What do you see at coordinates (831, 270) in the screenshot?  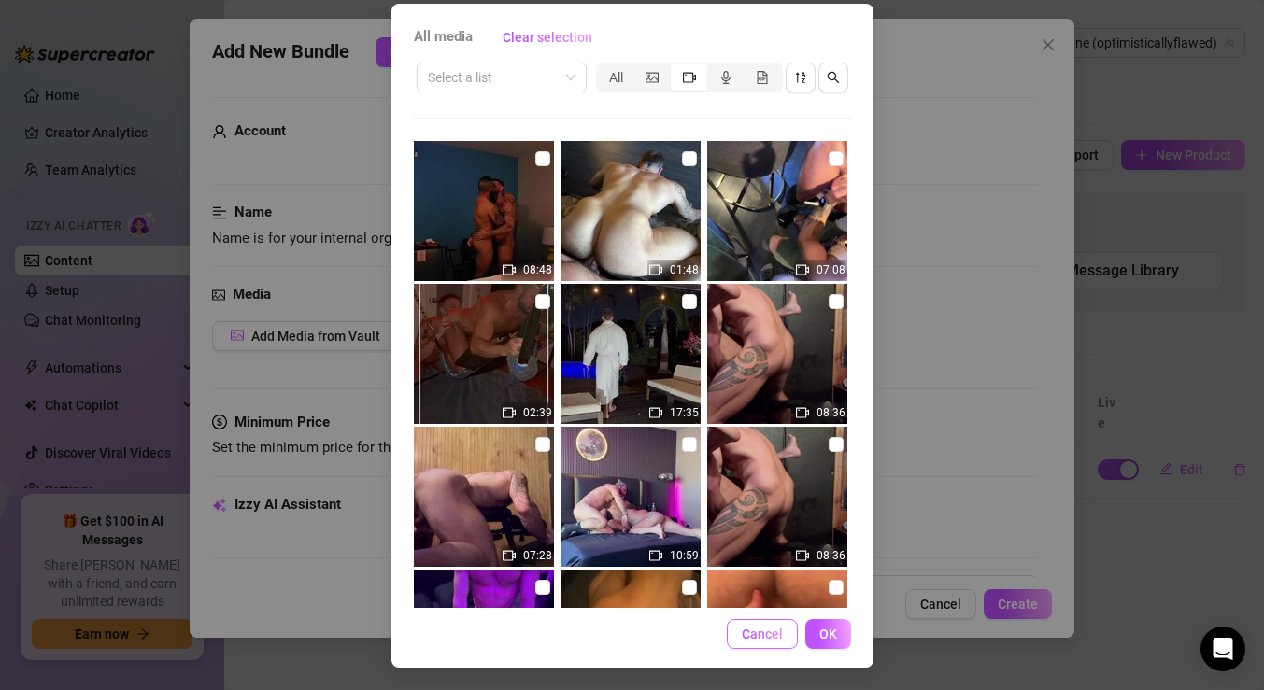 I see `span: 07:08` at bounding box center [831, 270].